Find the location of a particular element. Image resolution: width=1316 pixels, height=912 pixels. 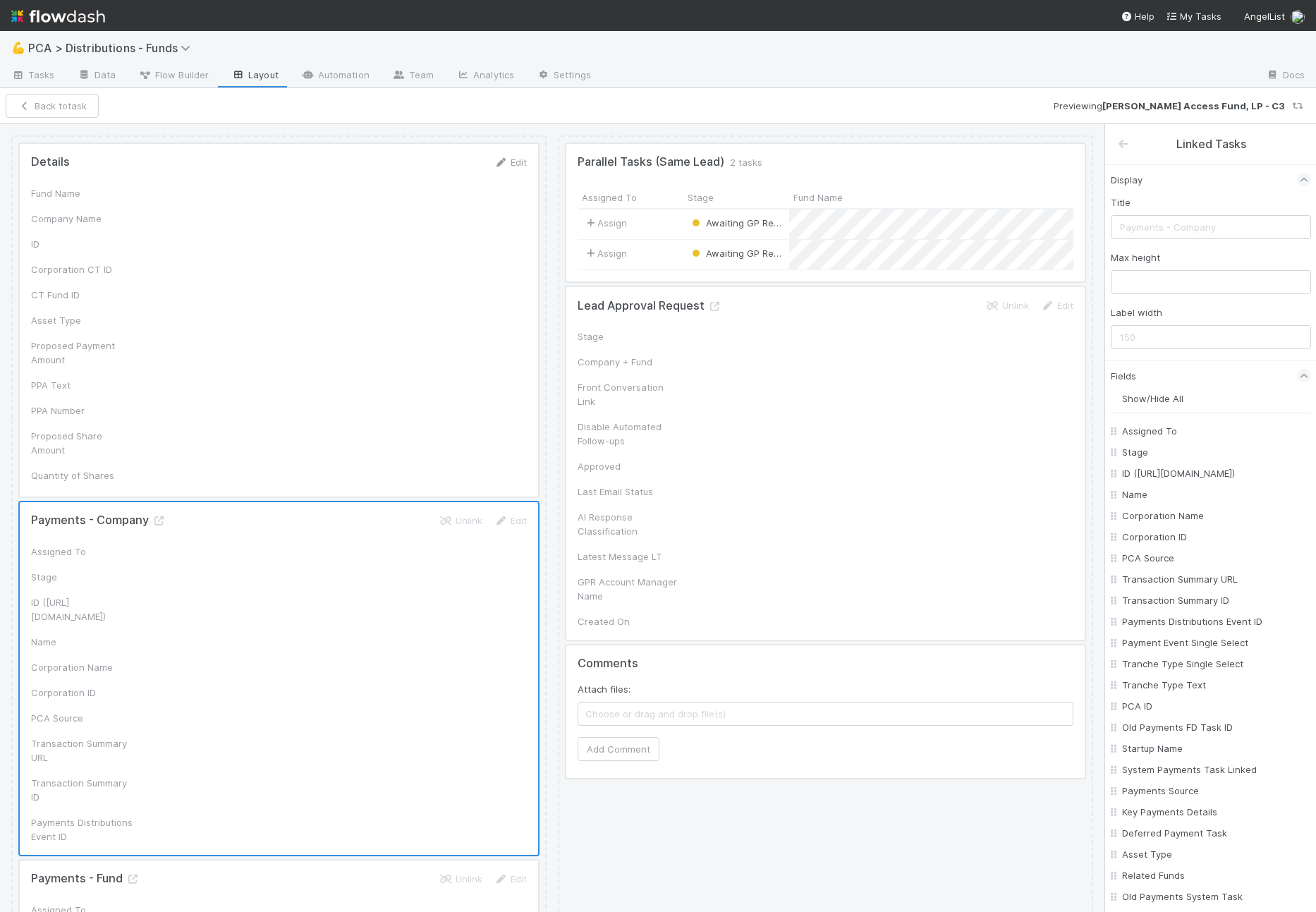

span: PCA > Distributions - Funds is located at coordinates (113, 48).